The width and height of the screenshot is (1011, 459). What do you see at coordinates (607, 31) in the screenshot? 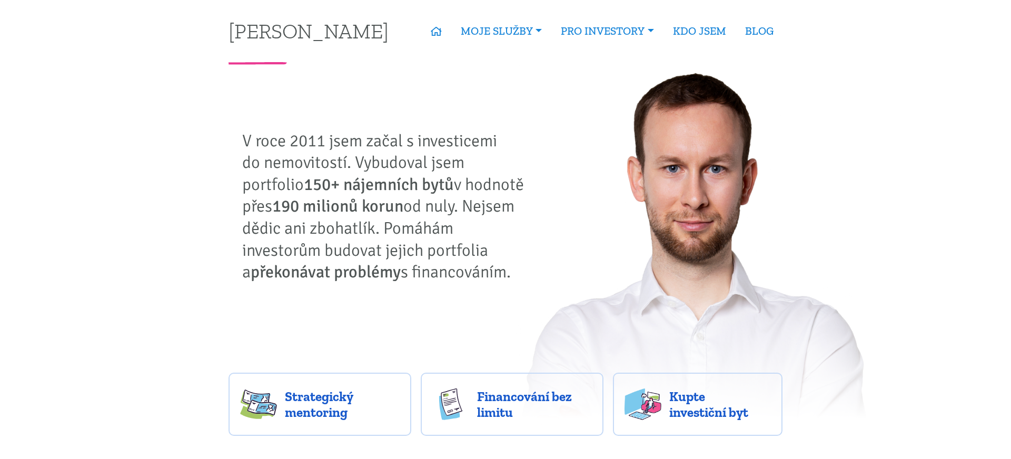
I see `a: PRO INVESTORY` at bounding box center [607, 31].